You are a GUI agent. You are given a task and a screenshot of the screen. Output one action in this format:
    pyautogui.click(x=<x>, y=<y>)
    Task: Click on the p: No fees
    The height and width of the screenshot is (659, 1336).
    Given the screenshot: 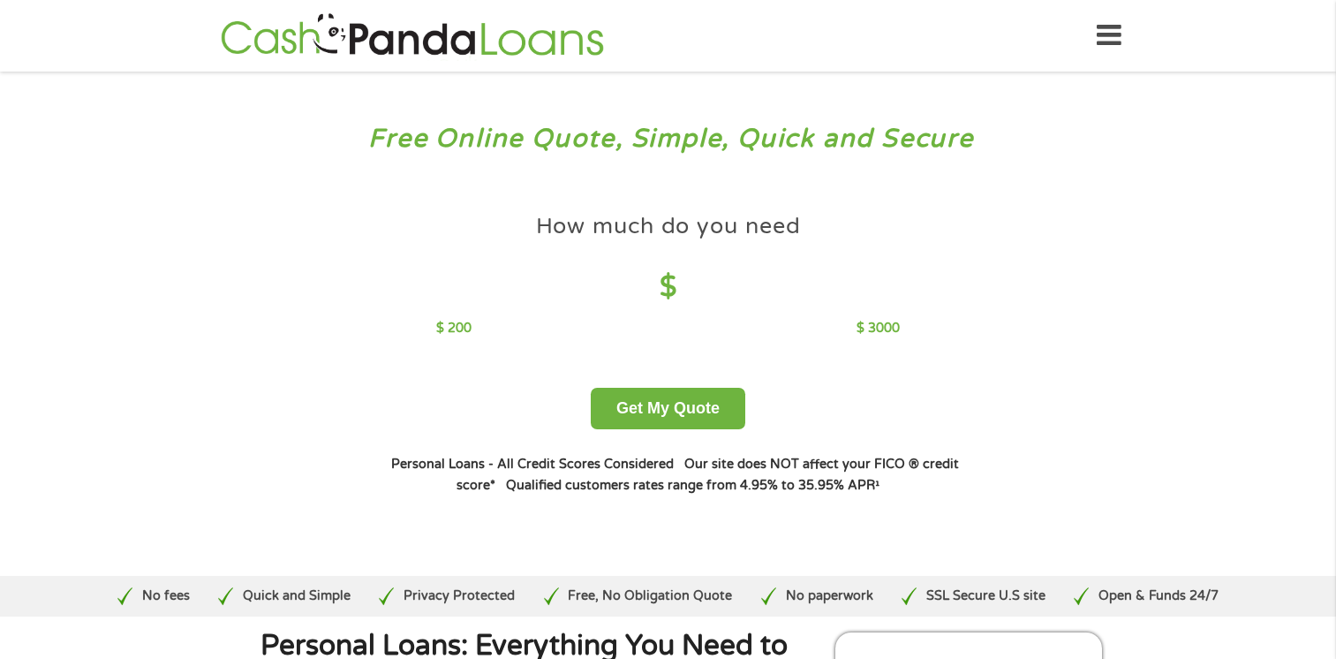 What is the action you would take?
    pyautogui.click(x=166, y=596)
    